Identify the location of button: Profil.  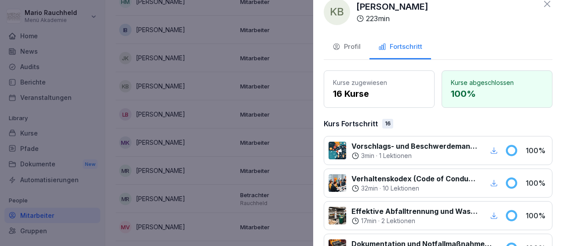
(346, 47).